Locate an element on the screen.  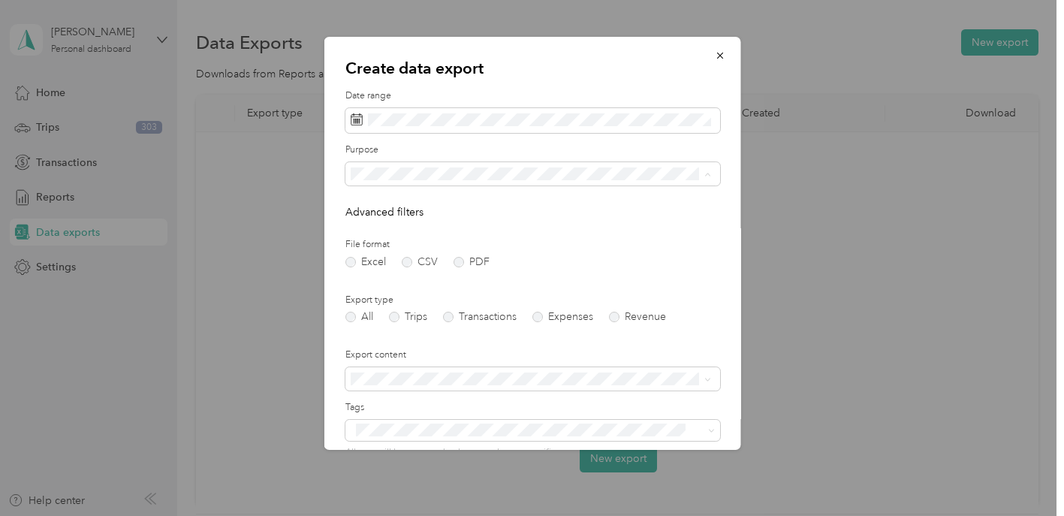
label: All is located at coordinates (358, 317).